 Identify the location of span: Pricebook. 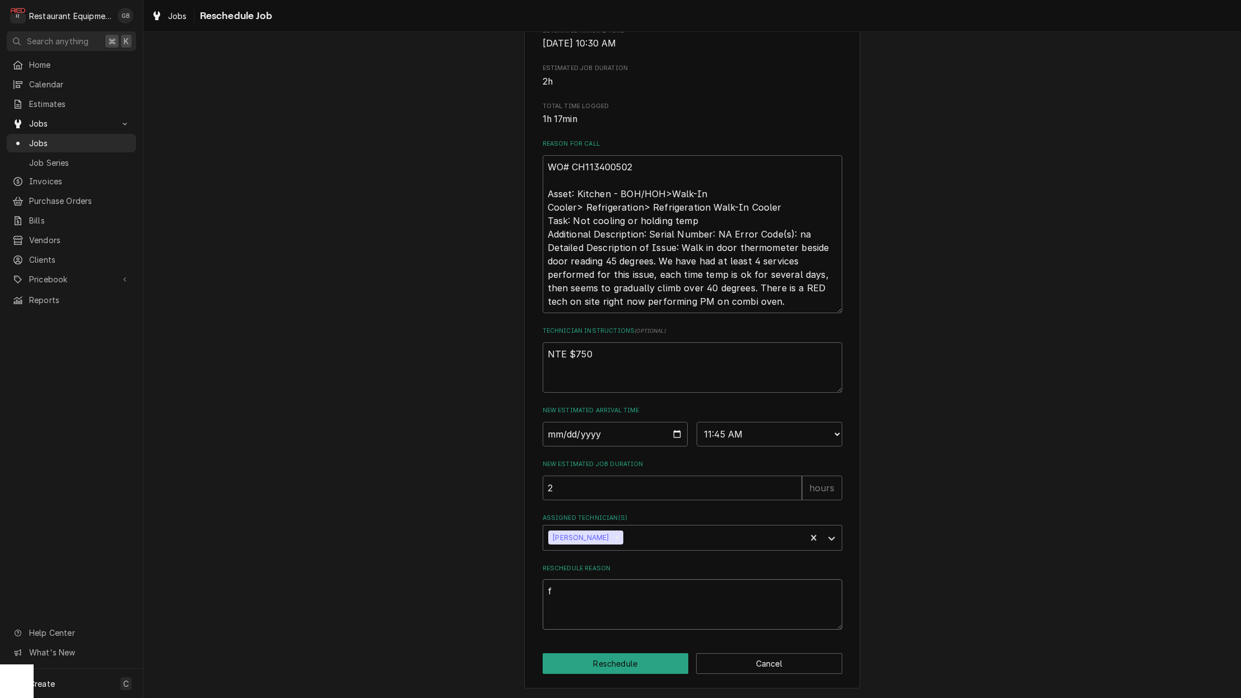
(71, 279).